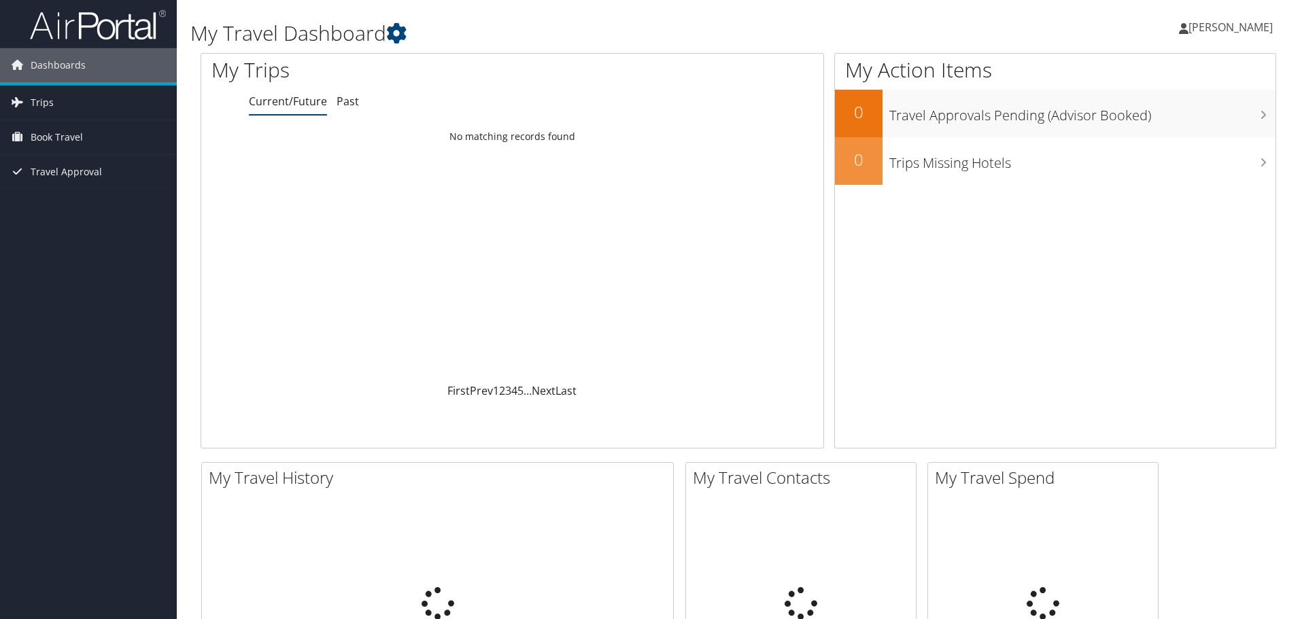  What do you see at coordinates (1082, 112) in the screenshot?
I see `h3: Travel Approvals Pending (Advisor Booked)` at bounding box center [1082, 112].